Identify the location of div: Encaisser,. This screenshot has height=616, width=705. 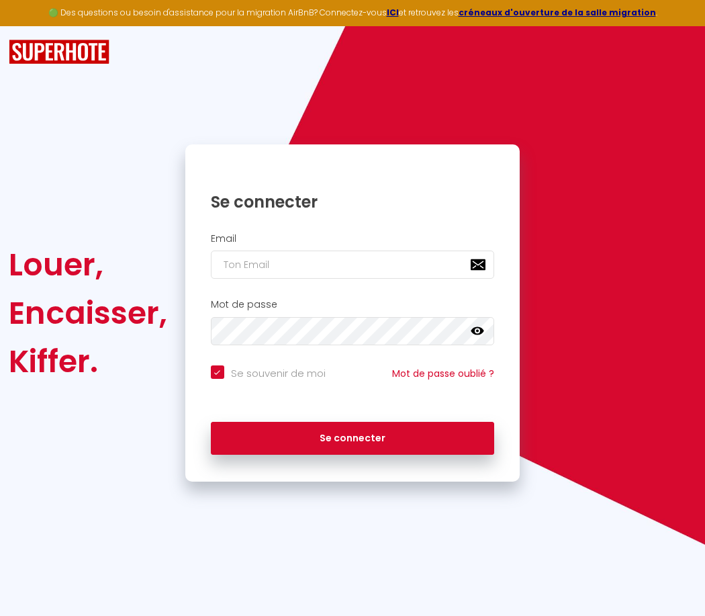
(88, 313).